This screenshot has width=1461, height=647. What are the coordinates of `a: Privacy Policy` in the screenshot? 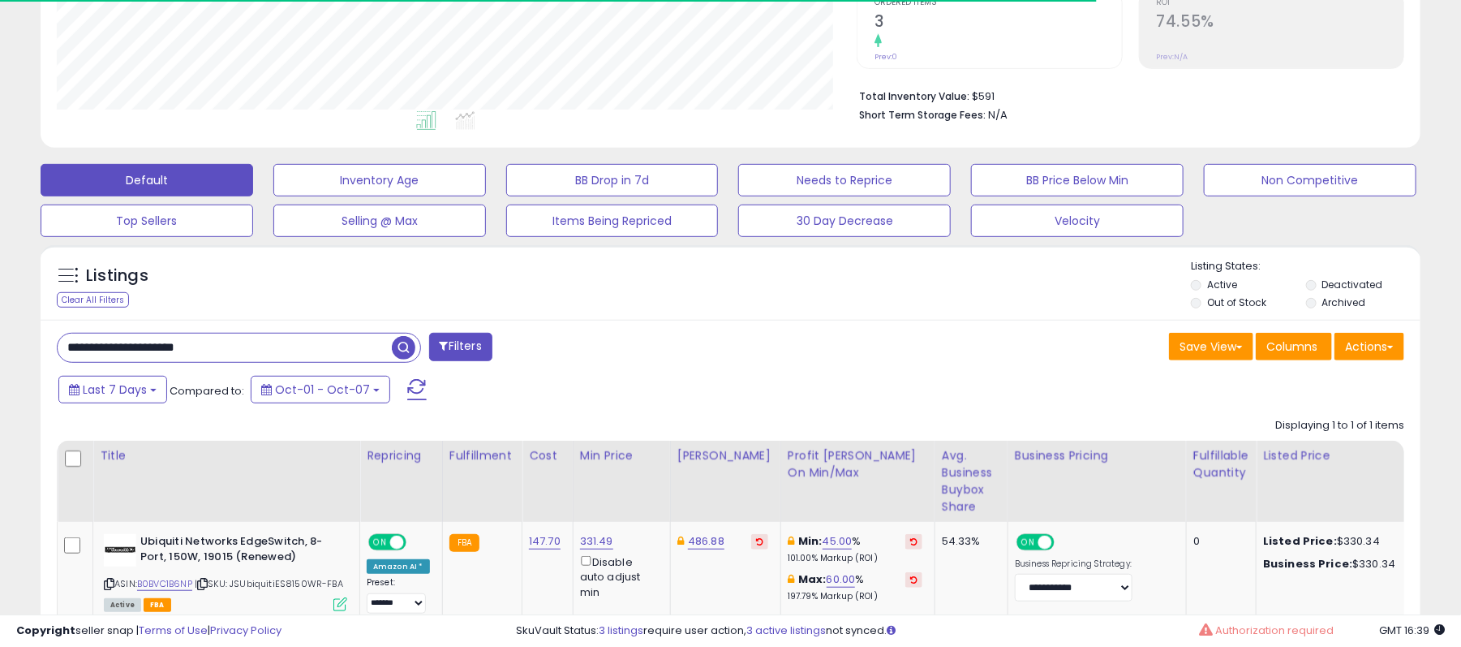 It's located at (246, 630).